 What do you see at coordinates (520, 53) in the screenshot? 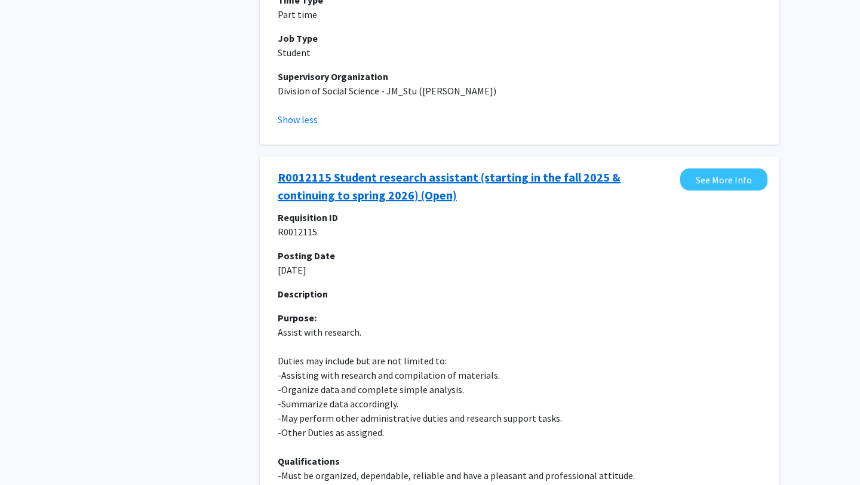
I see `p: Student` at bounding box center [520, 53].